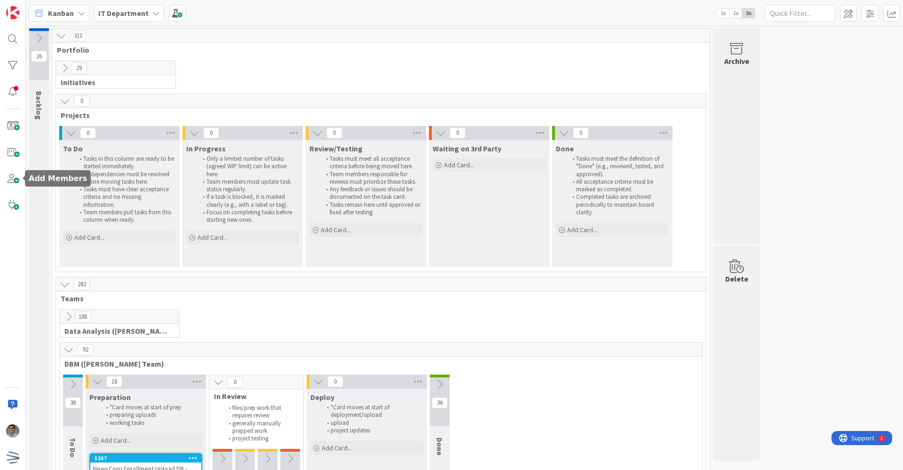  I want to click on span: Portfolio, so click(377, 50).